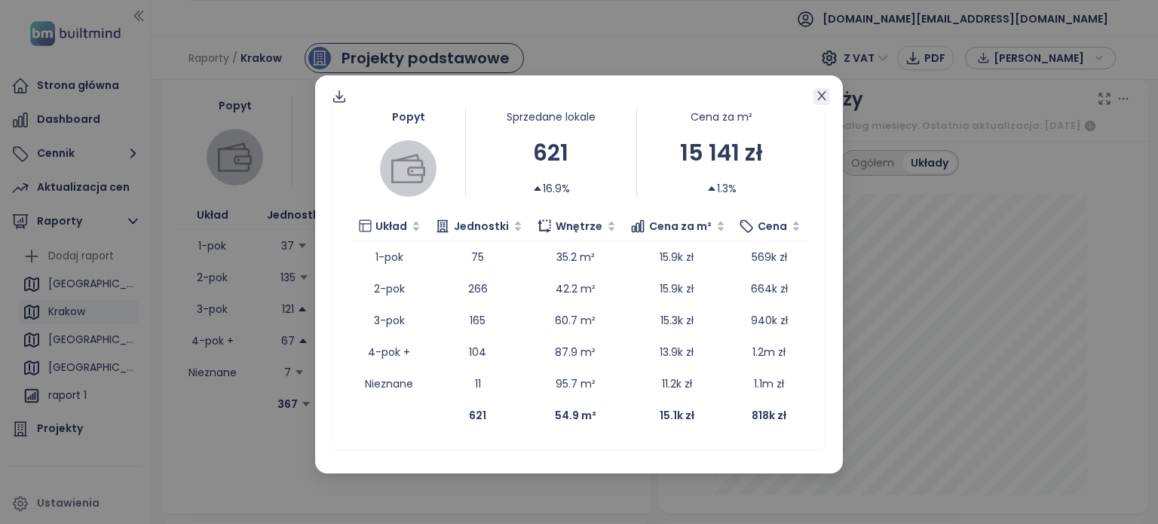  Describe the element at coordinates (772, 226) in the screenshot. I see `span: Cena` at that location.